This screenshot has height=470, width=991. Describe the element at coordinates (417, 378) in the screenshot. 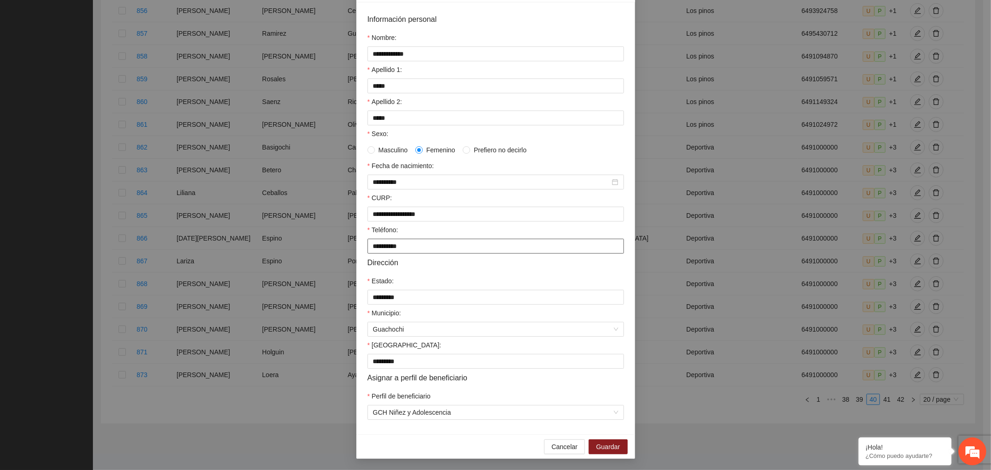

I see `span: Asignar a perfil de beneficiario` at that location.